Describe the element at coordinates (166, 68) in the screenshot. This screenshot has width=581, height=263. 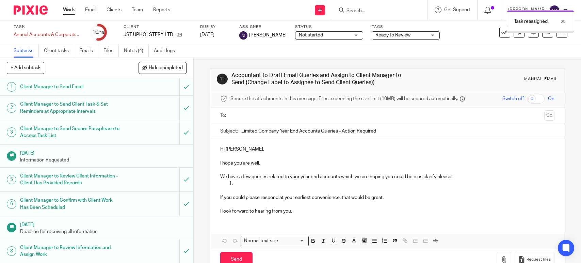
I see `span: Hide completed` at that location.